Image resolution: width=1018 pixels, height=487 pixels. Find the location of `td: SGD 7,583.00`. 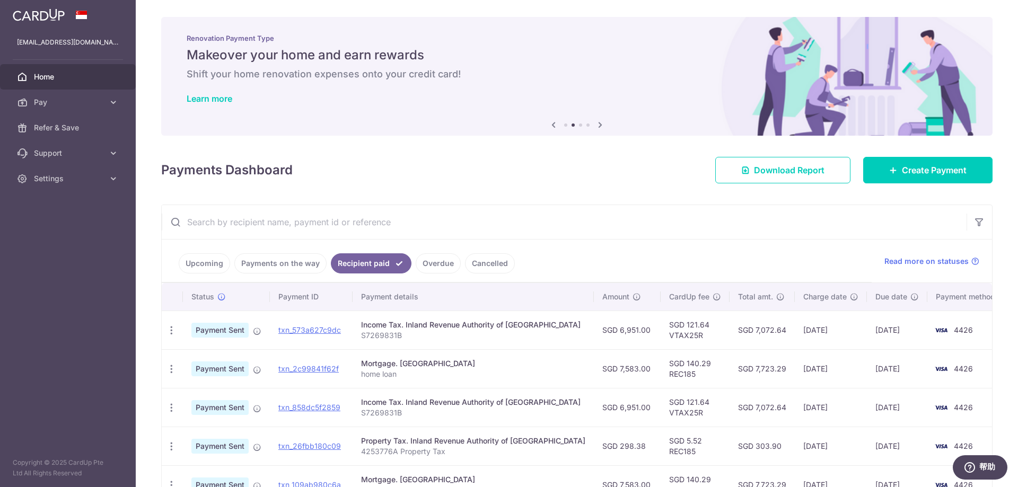

td: SGD 7,583.00 is located at coordinates (627, 369).